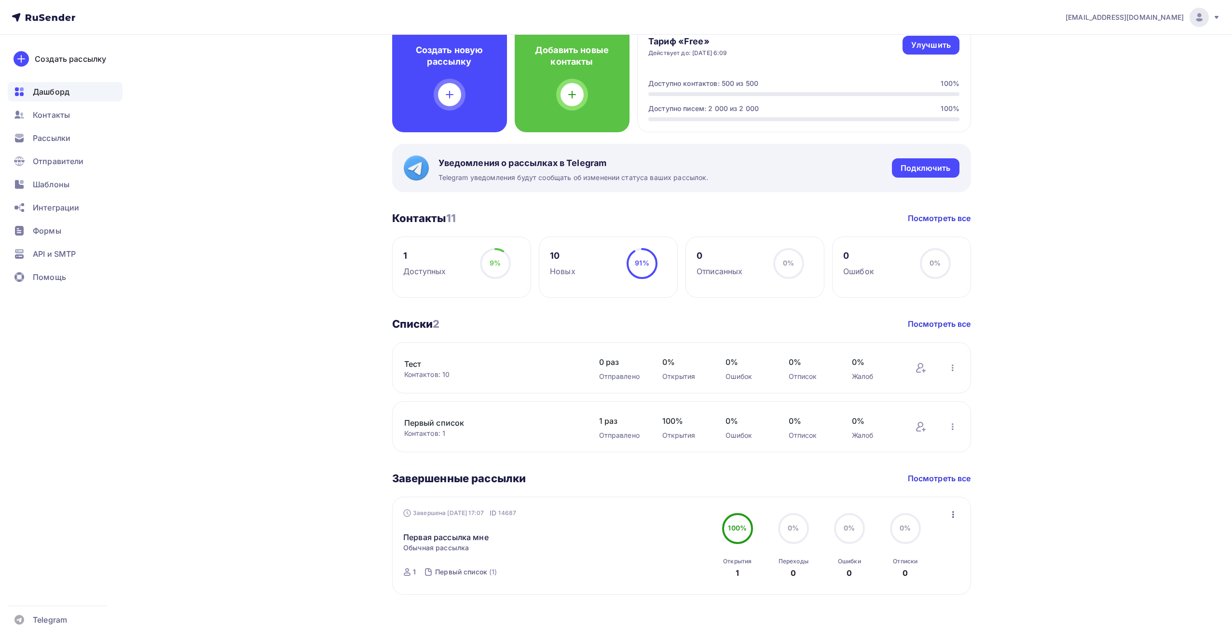 This screenshot has width=1232, height=641. Describe the element at coordinates (70, 59) in the screenshot. I see `div: Создать рассылку` at that location.